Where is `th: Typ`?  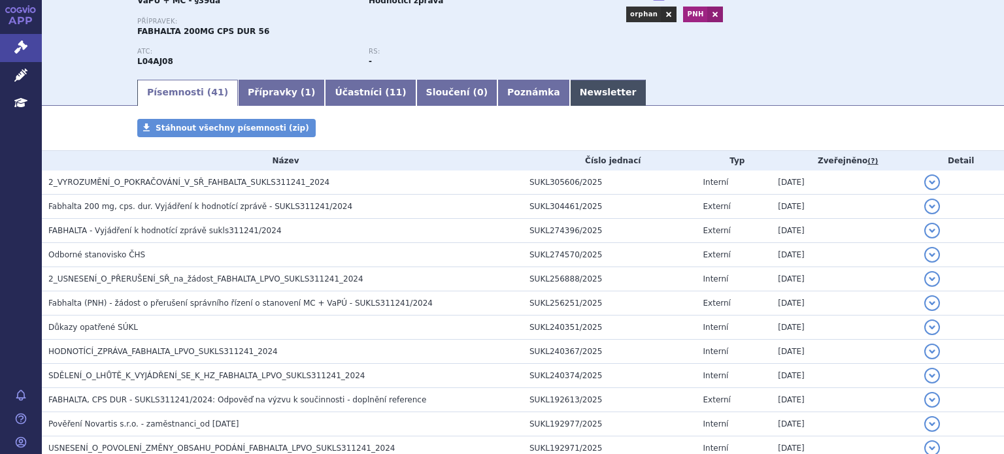
th: Typ is located at coordinates (734, 161).